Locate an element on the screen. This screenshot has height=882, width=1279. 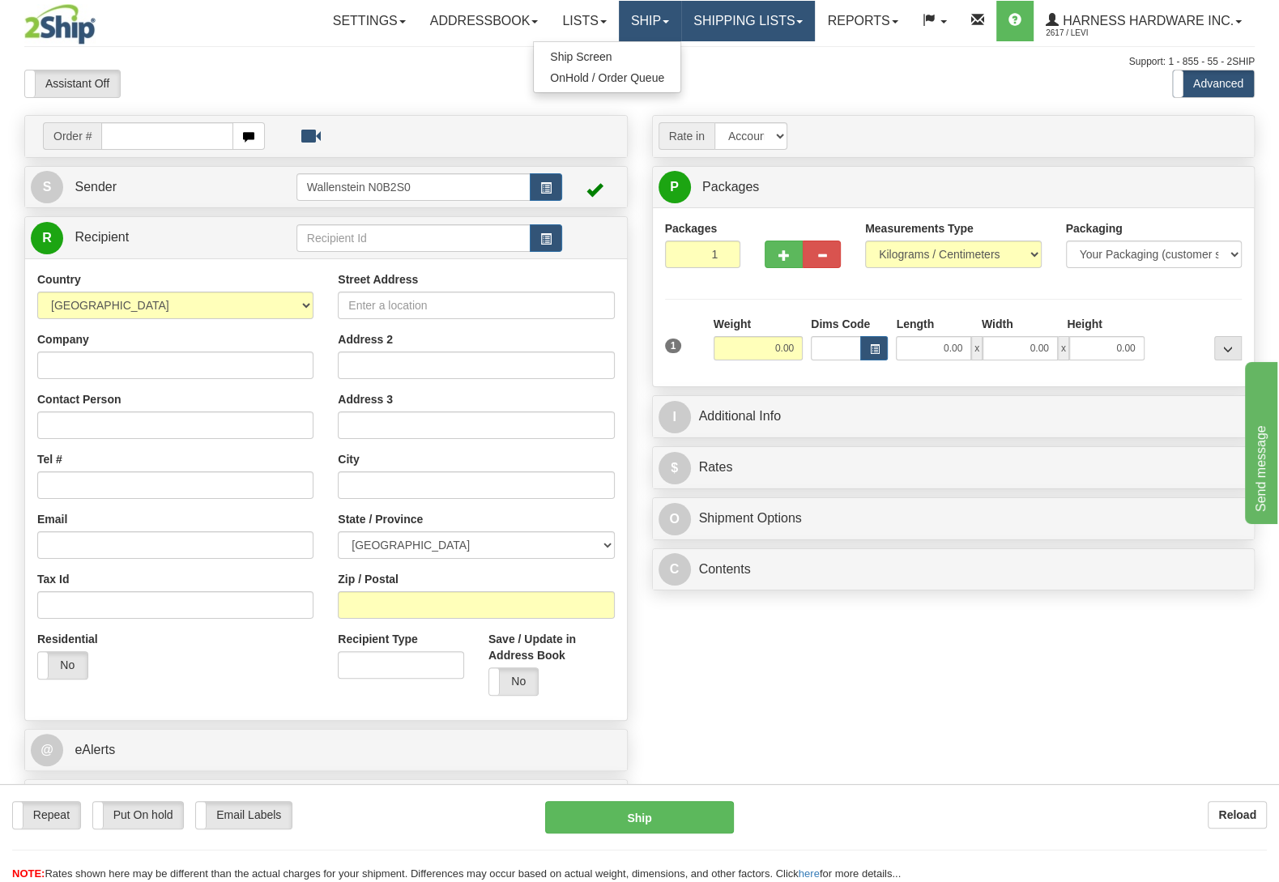
input: Recipient Id is located at coordinates (413, 238).